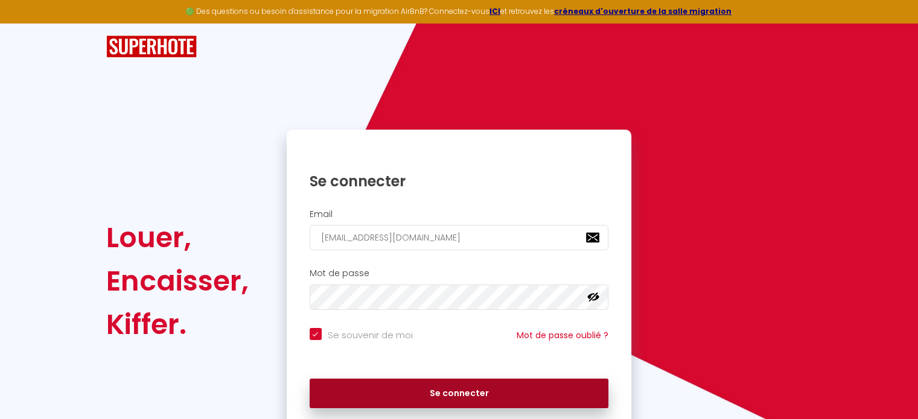 Image resolution: width=918 pixels, height=419 pixels. What do you see at coordinates (459, 238) in the screenshot?
I see `input: Ton Email` at bounding box center [459, 238].